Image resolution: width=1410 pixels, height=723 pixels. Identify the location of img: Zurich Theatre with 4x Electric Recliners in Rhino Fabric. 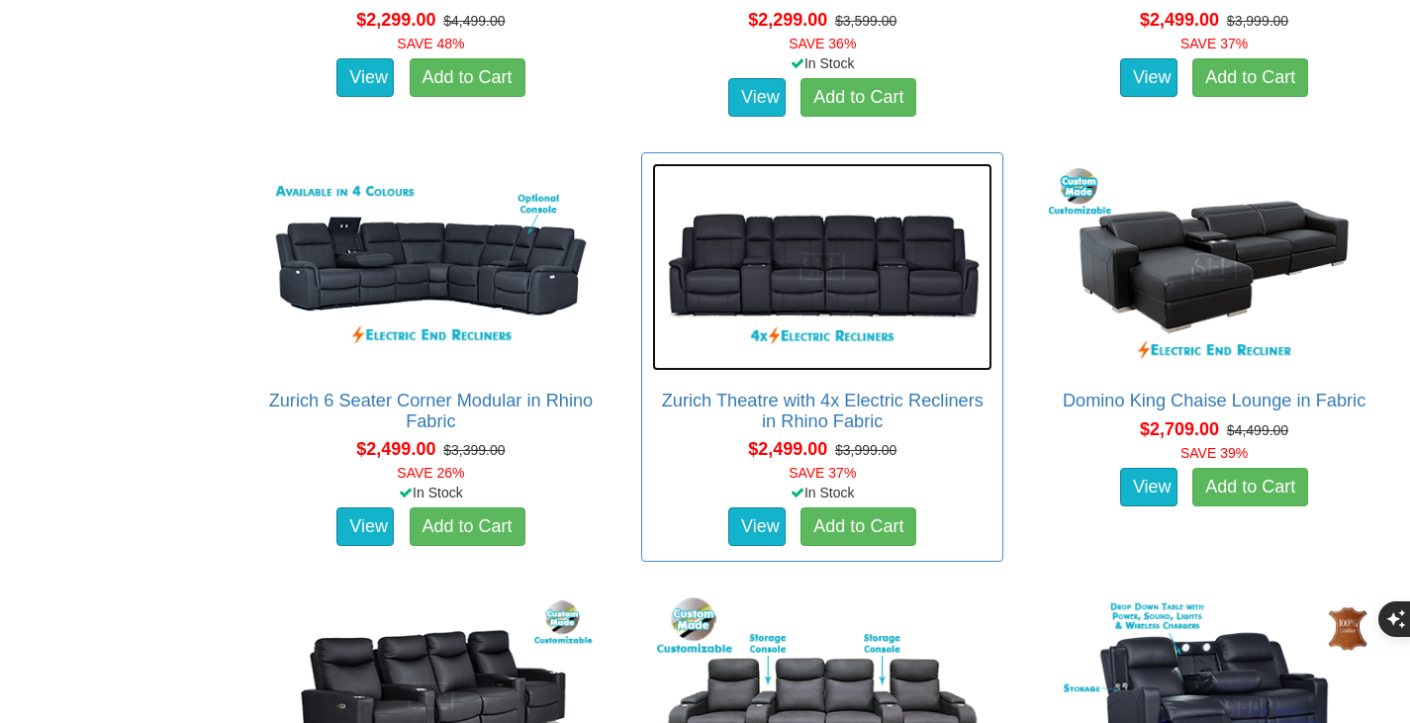
(822, 267).